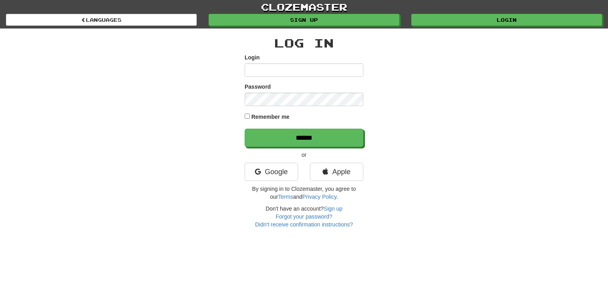 This screenshot has width=608, height=289. What do you see at coordinates (101, 20) in the screenshot?
I see `a: Languages` at bounding box center [101, 20].